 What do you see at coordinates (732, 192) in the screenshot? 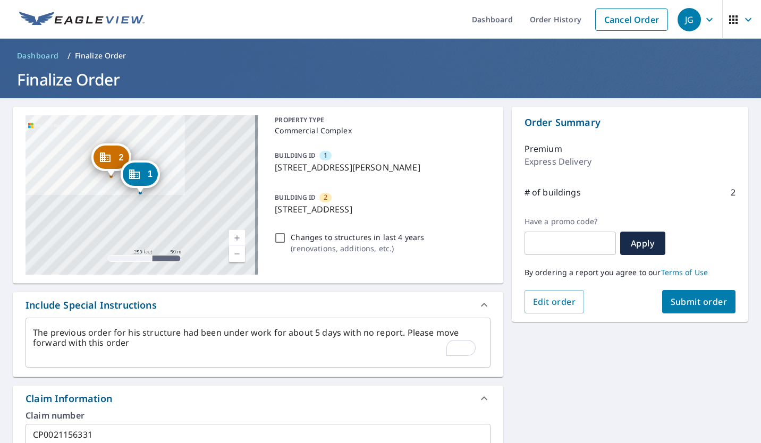
I see `p: 2` at bounding box center [732, 192].